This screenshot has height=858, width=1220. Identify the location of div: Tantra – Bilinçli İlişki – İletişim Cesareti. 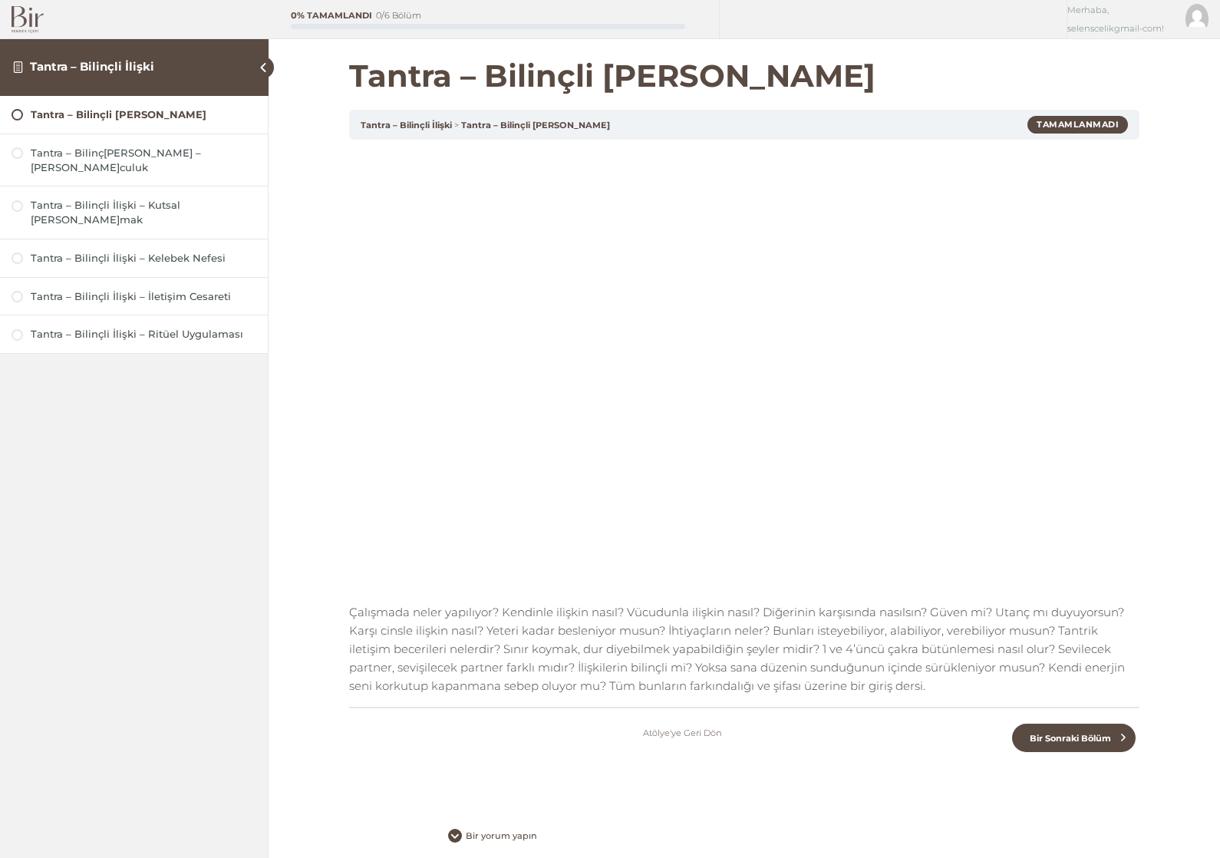
(143, 296).